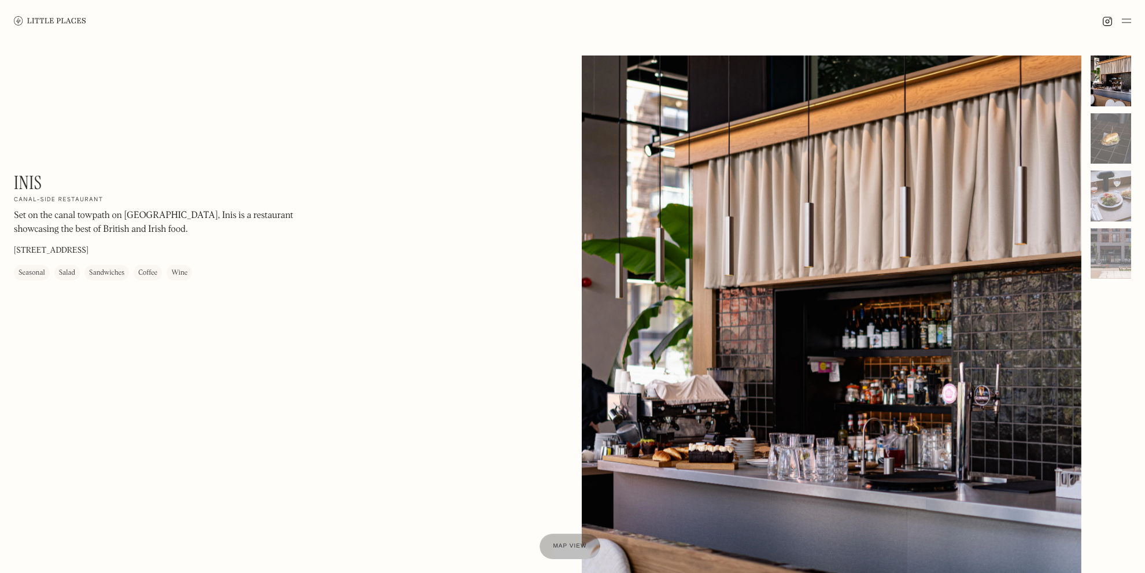 The image size is (1145, 573). Describe the element at coordinates (58, 201) in the screenshot. I see `h2: Canal-side restaurant` at that location.